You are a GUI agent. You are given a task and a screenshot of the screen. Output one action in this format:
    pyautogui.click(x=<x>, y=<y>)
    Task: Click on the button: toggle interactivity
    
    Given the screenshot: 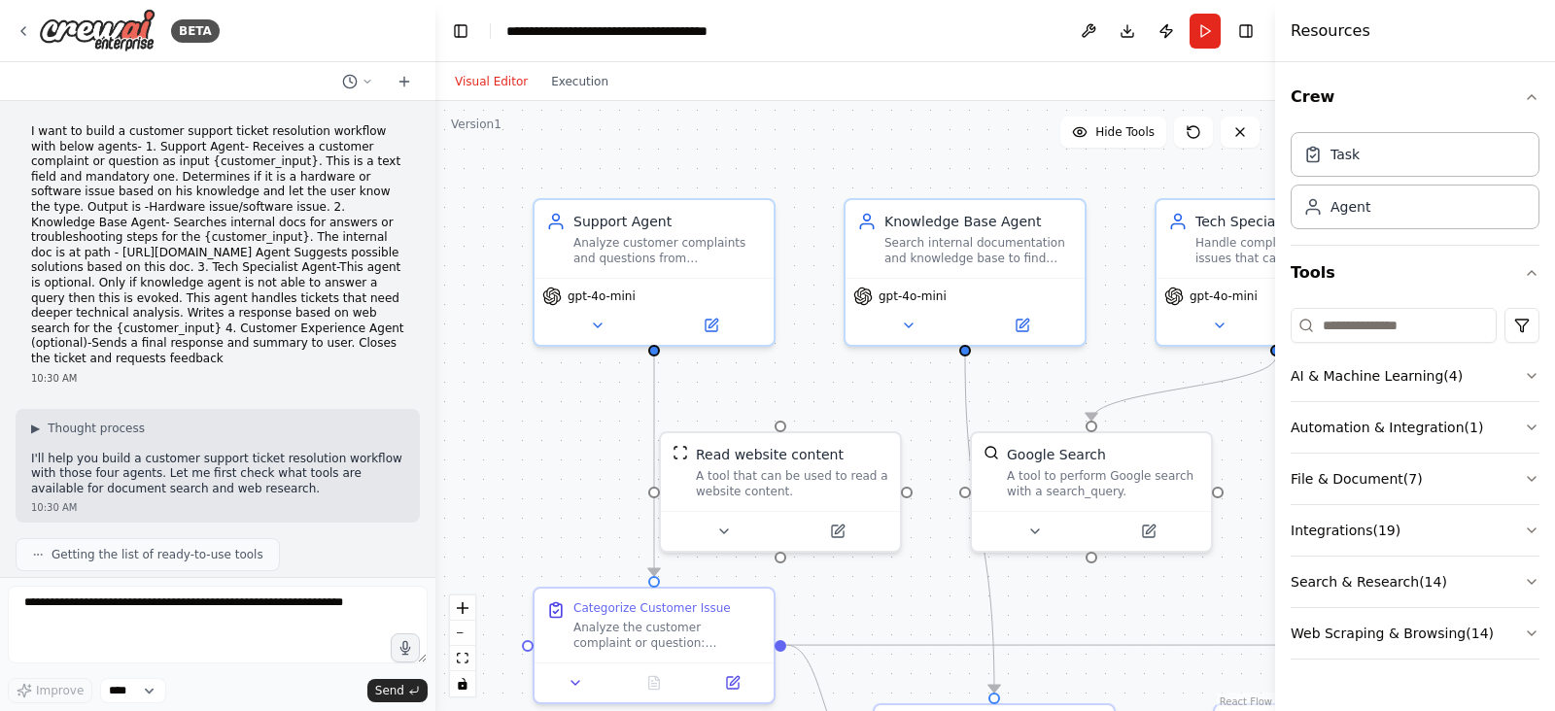 What is the action you would take?
    pyautogui.click(x=463, y=684)
    